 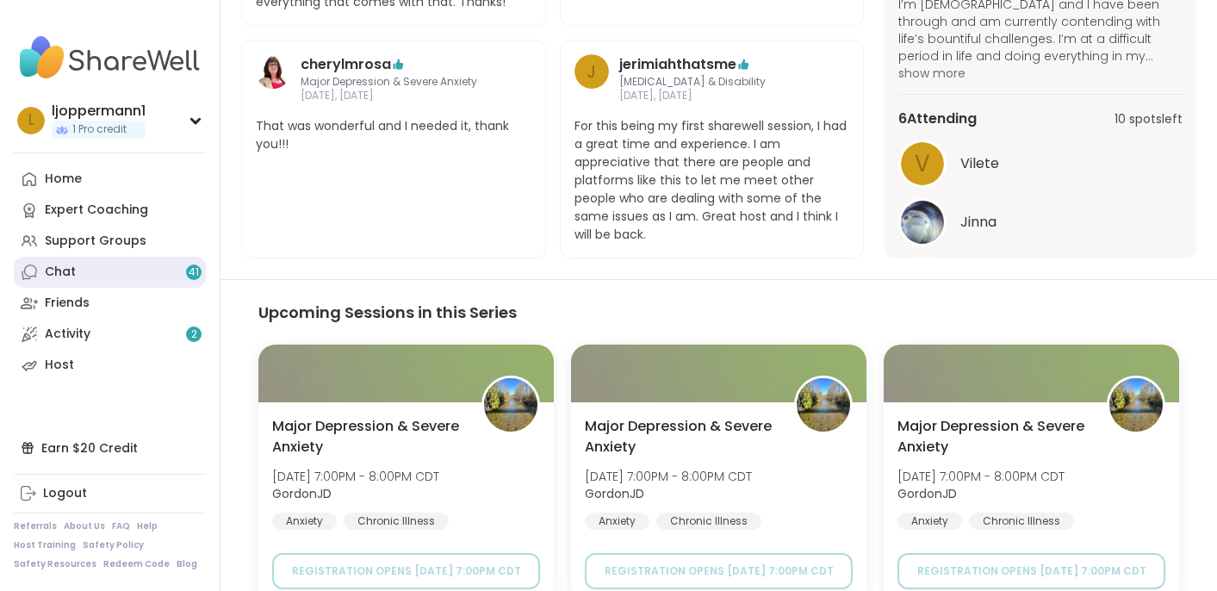 I want to click on a: Logout, so click(x=109, y=494).